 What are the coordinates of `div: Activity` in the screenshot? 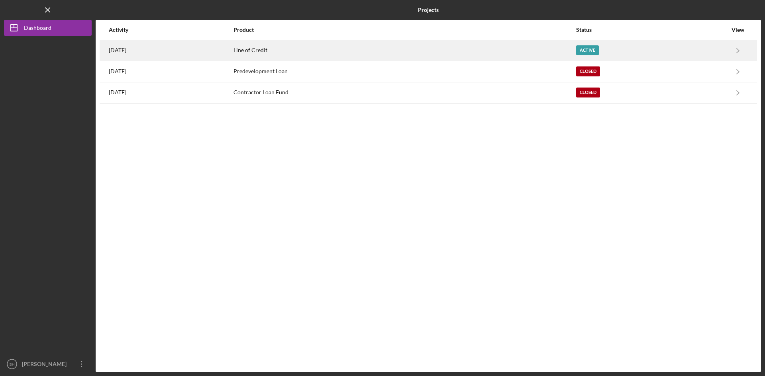 It's located at (170, 30).